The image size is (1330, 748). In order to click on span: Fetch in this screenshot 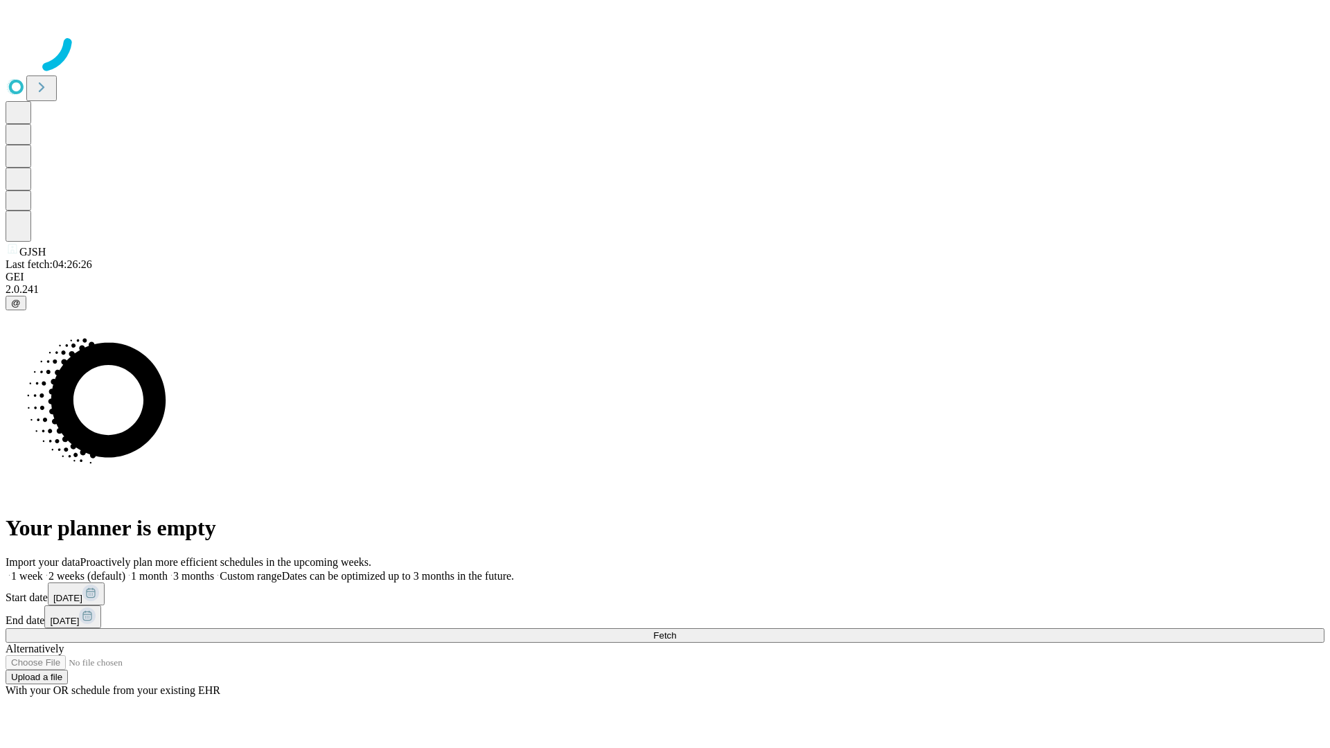, I will do `click(664, 635)`.